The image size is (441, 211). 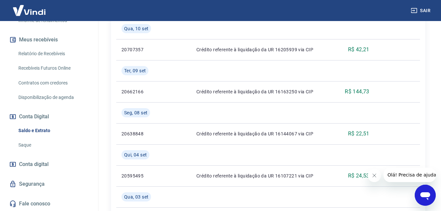 I want to click on p: 20595495, so click(x=139, y=176).